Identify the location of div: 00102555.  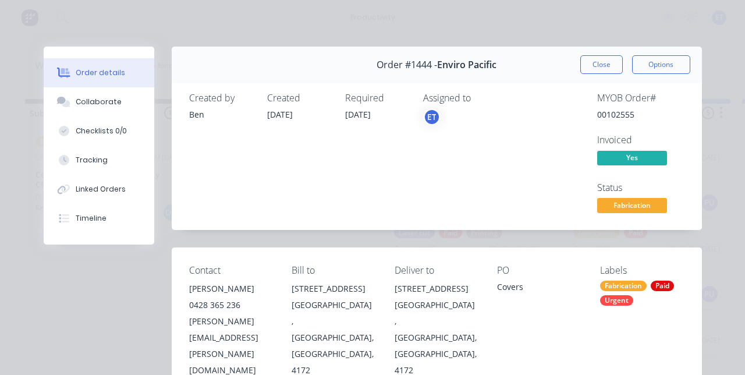
(641, 114).